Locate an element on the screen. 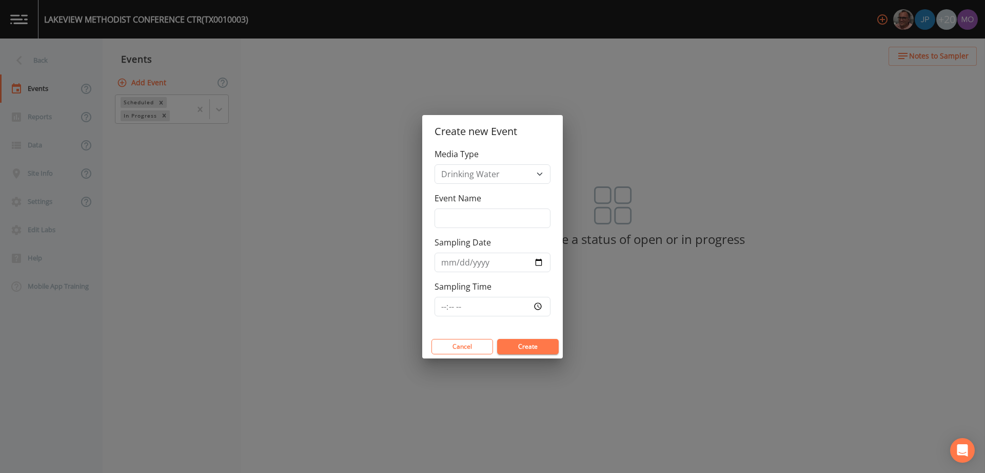 The image size is (985, 473). div: Open Intercom Messenger is located at coordinates (963, 450).